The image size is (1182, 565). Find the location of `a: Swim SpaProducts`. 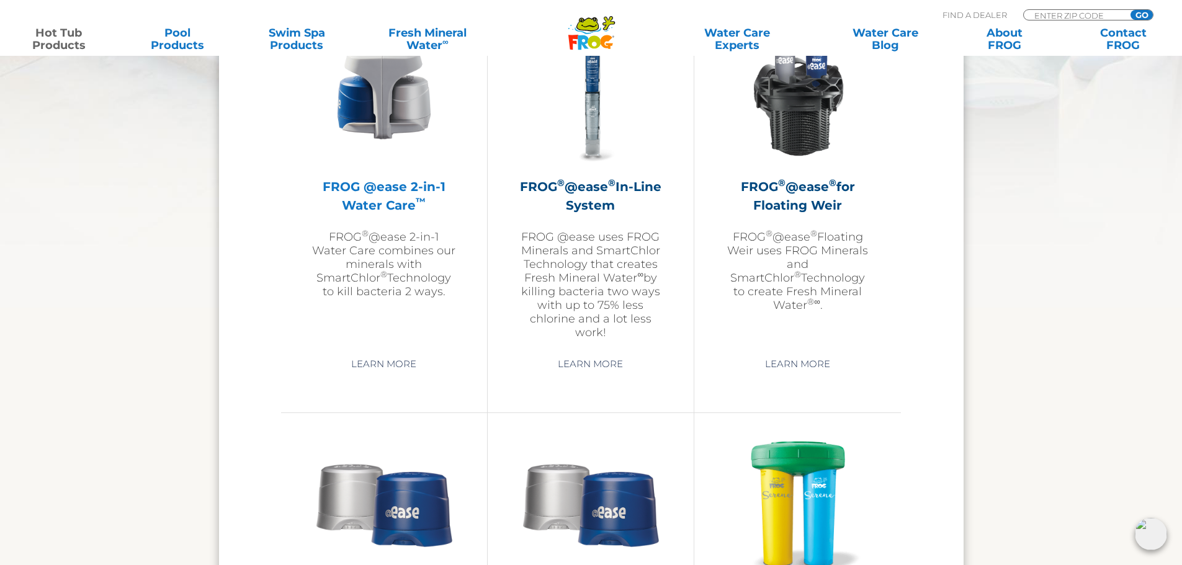

a: Swim SpaProducts is located at coordinates (297, 39).